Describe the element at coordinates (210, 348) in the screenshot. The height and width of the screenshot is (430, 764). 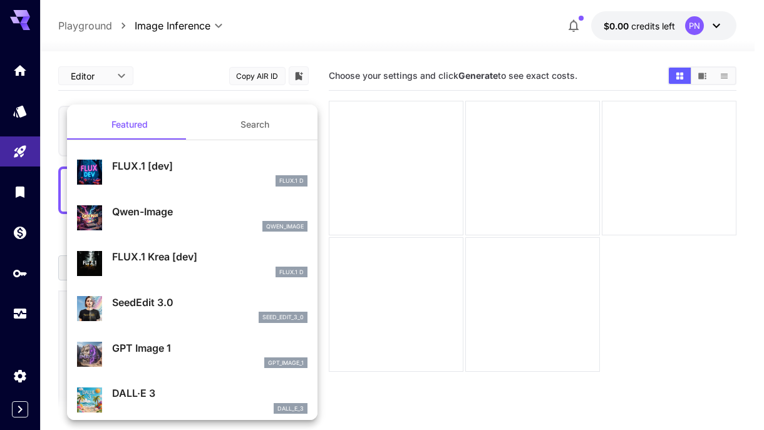
I see `p: GPT Image 1` at that location.